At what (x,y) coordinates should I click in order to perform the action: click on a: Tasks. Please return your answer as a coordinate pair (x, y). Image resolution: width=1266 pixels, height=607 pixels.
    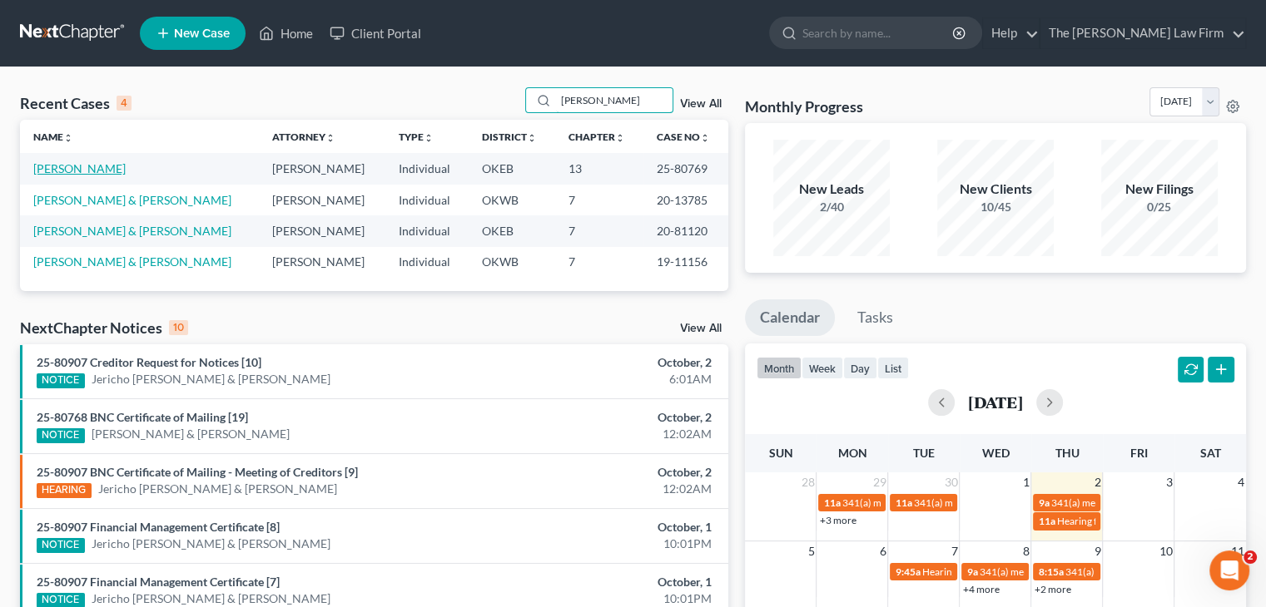
    Looking at the image, I should click on (874, 318).